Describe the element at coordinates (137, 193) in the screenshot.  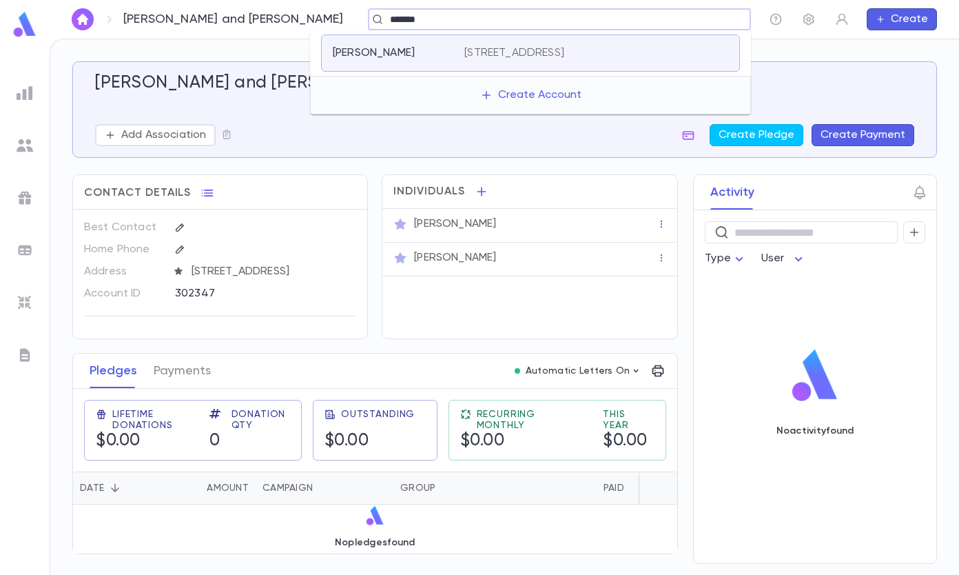
I see `span: Contact Details` at that location.